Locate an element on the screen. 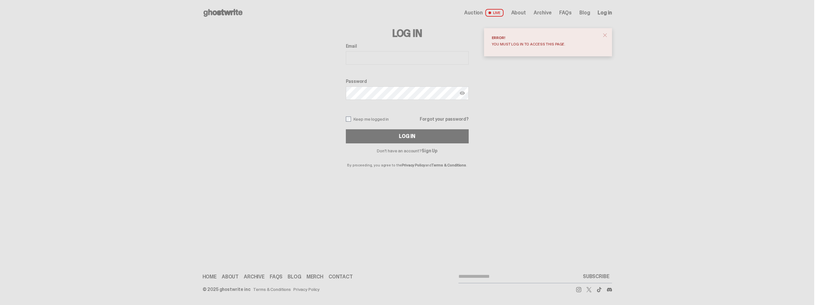 Image resolution: width=819 pixels, height=305 pixels. div: Log In is located at coordinates (407, 136).